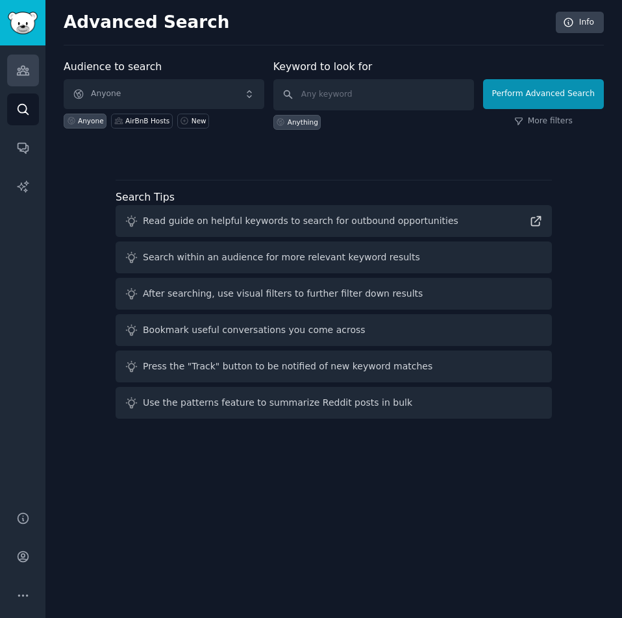 The width and height of the screenshot is (622, 618). Describe the element at coordinates (543, 94) in the screenshot. I see `button: Perform Advanced Search` at that location.